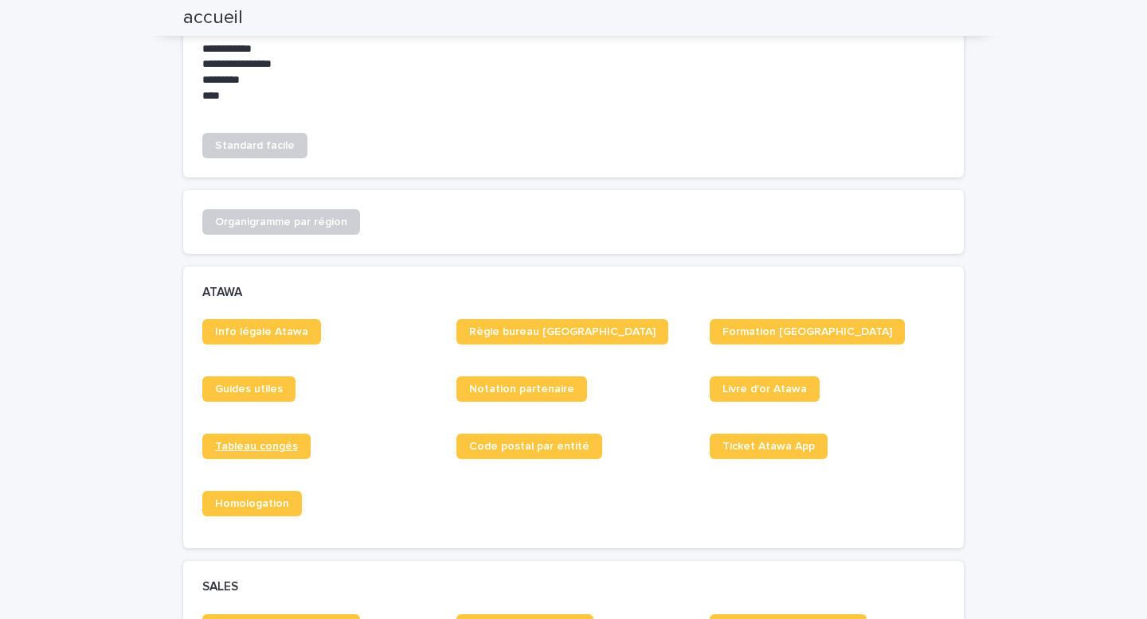 The width and height of the screenshot is (1147, 619). What do you see at coordinates (261, 332) in the screenshot?
I see `a: Info légale Atawa` at bounding box center [261, 332].